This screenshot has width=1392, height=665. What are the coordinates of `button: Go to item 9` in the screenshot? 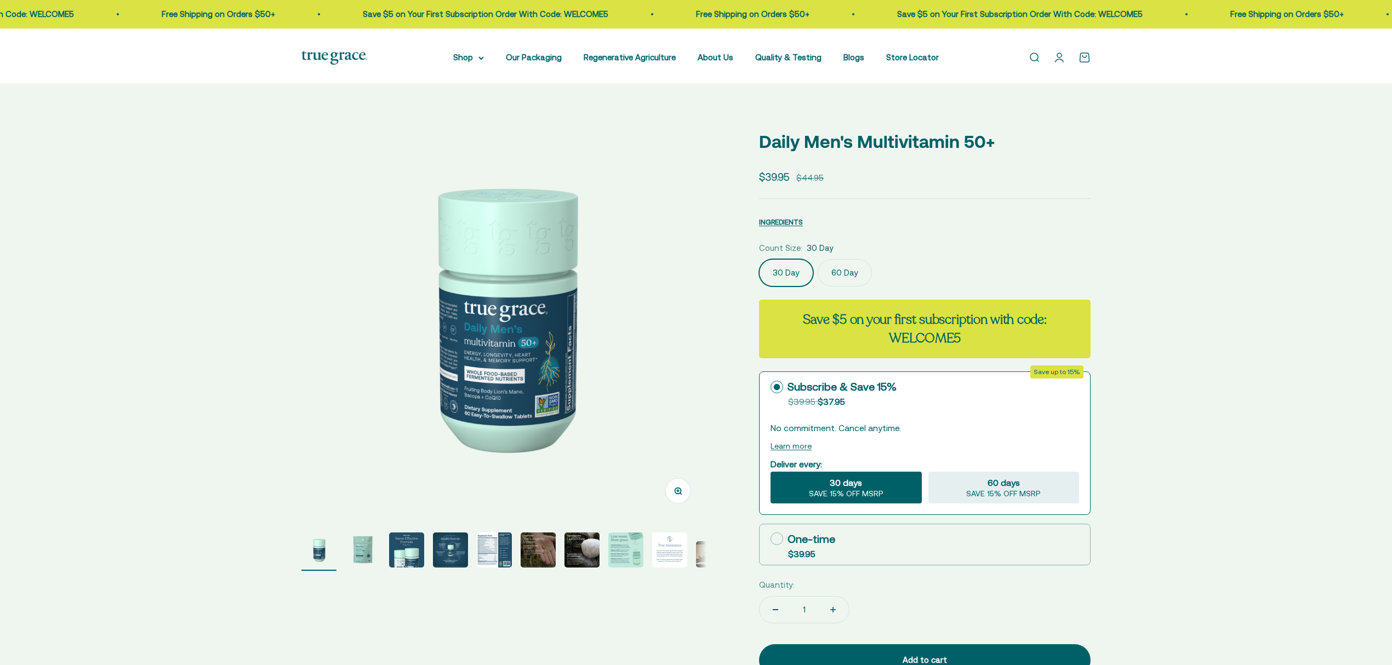 It's located at (670, 552).